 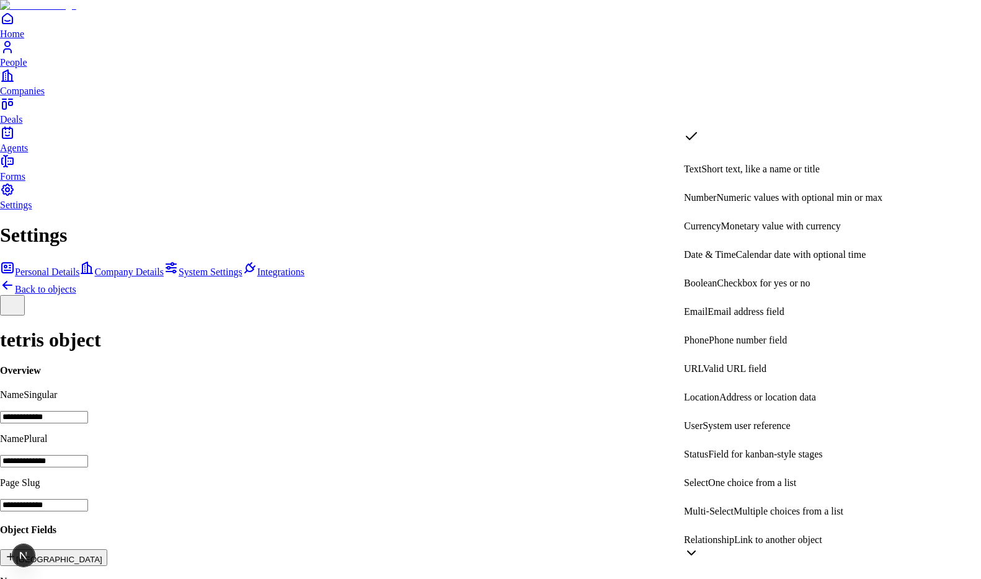 I want to click on span: Date & Time, so click(x=710, y=254).